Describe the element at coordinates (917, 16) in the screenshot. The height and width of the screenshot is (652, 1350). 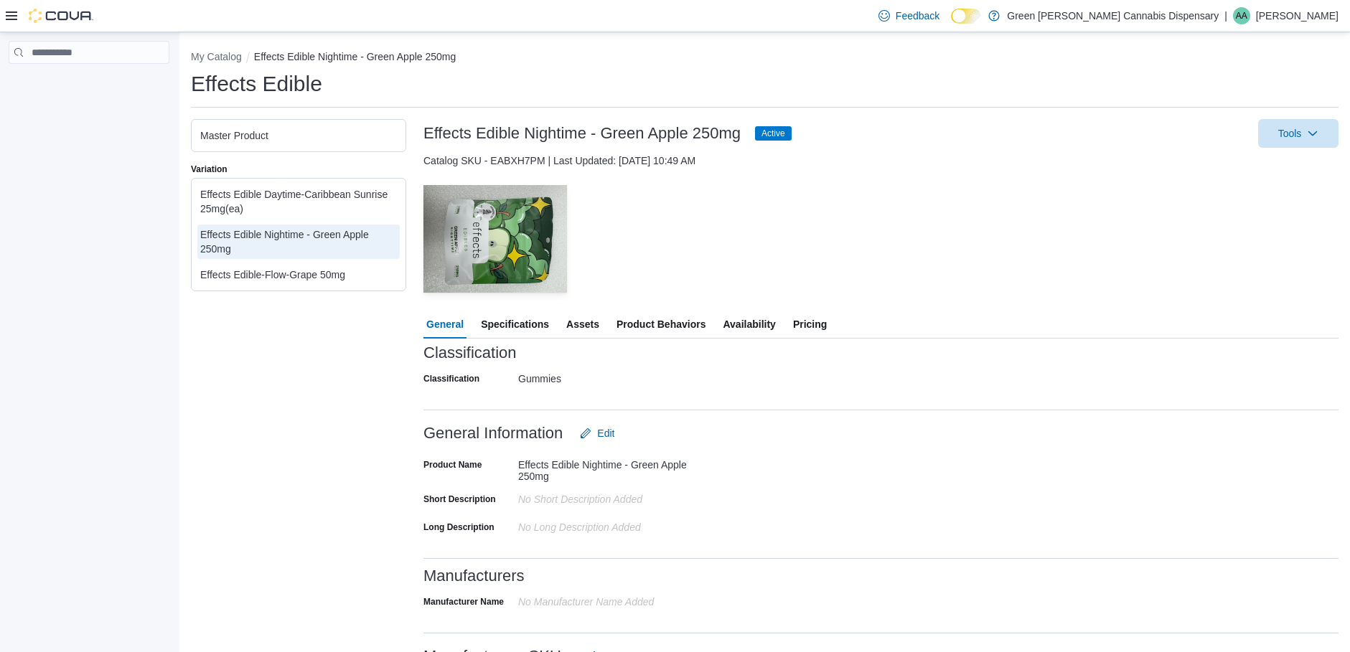
I see `span: Feedback` at that location.